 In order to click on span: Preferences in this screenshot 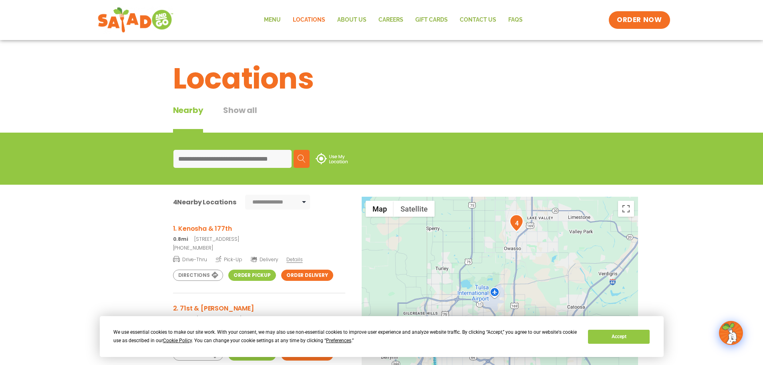, I will do `click(338, 340)`.